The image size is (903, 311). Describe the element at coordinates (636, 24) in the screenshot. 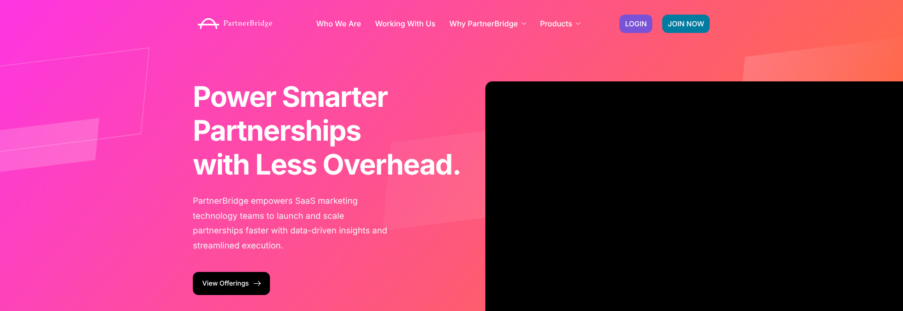

I see `a: LOGIN` at that location.